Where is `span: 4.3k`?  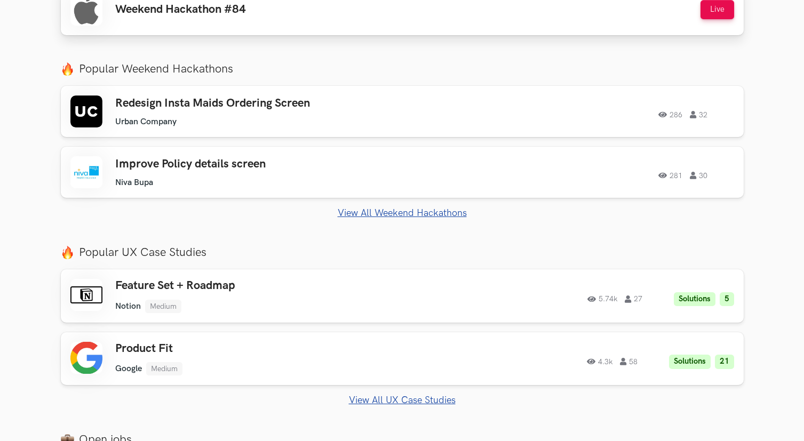 span: 4.3k is located at coordinates (599, 362).